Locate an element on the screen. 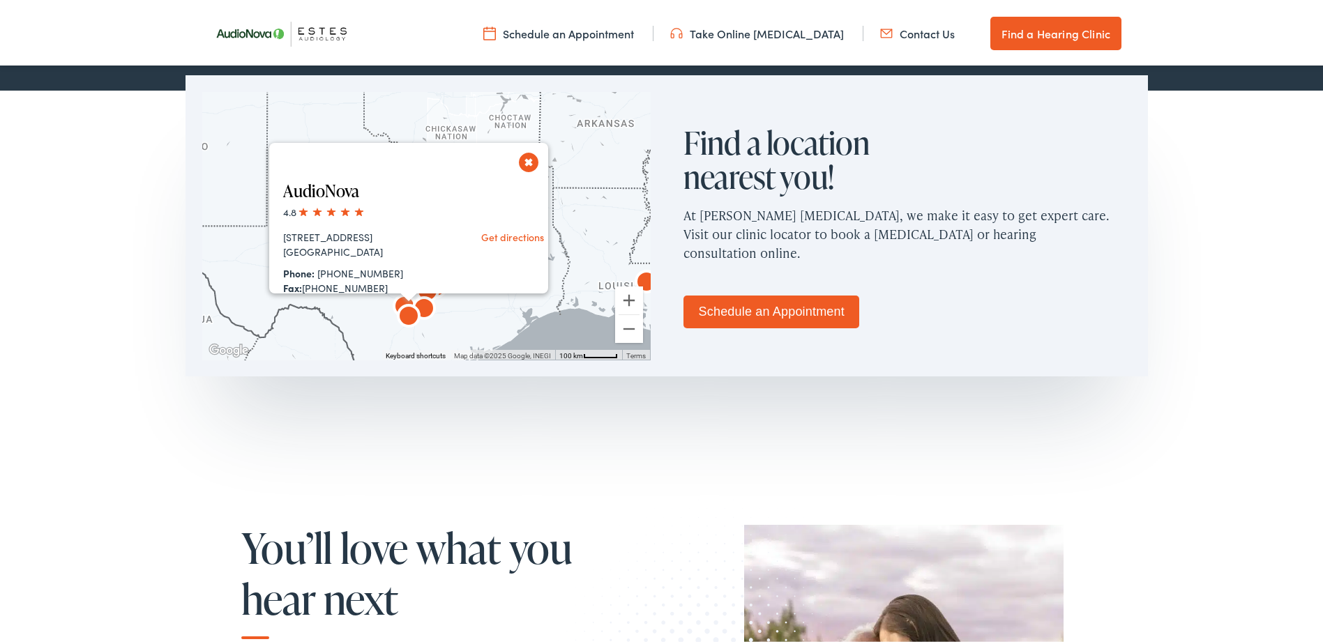 The image size is (1323, 644). a: Find a Hearing Clinic is located at coordinates (1056, 31).